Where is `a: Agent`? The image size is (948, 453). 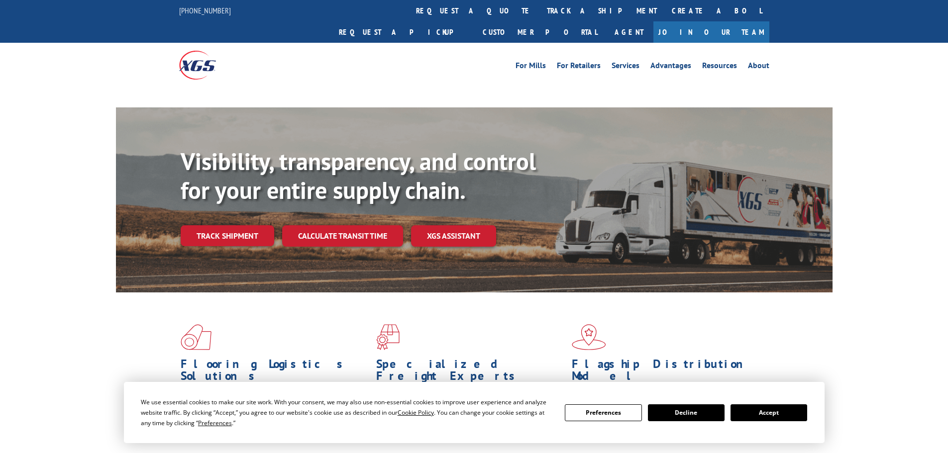 a: Agent is located at coordinates (629, 32).